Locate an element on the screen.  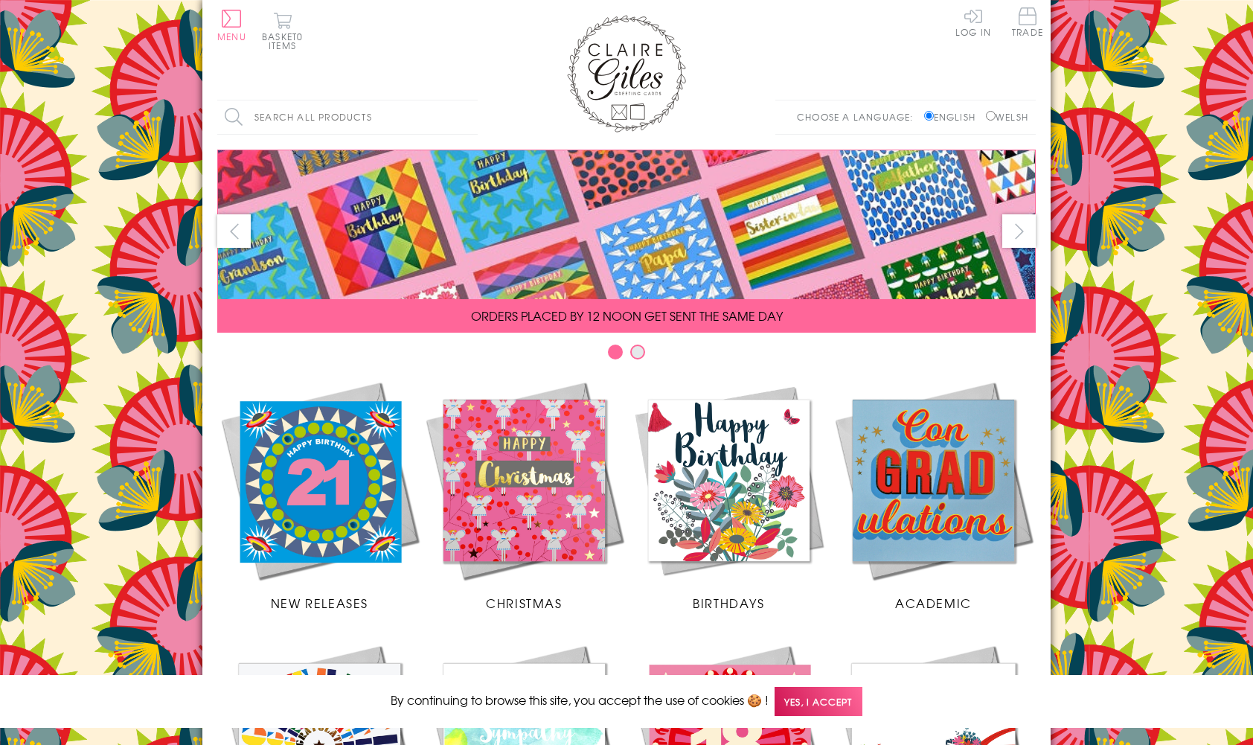
input: Welsh is located at coordinates (990, 115).